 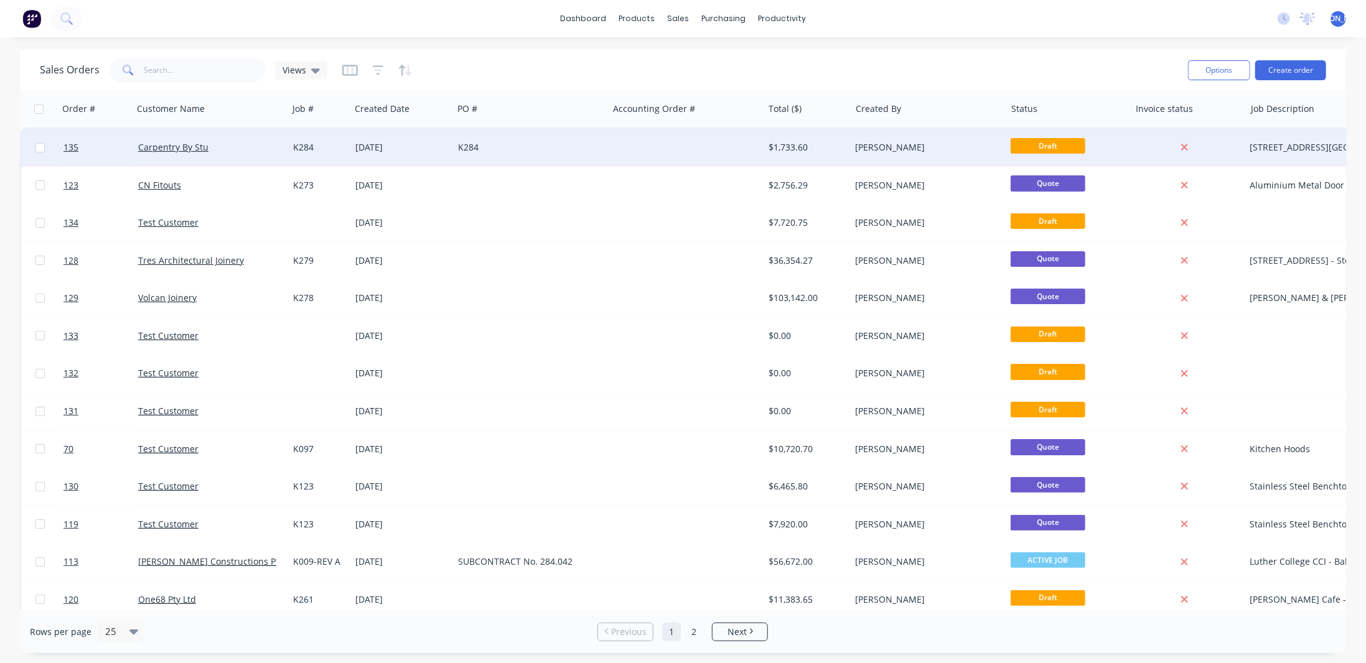 What do you see at coordinates (101, 449) in the screenshot?
I see `a: 70` at bounding box center [101, 449].